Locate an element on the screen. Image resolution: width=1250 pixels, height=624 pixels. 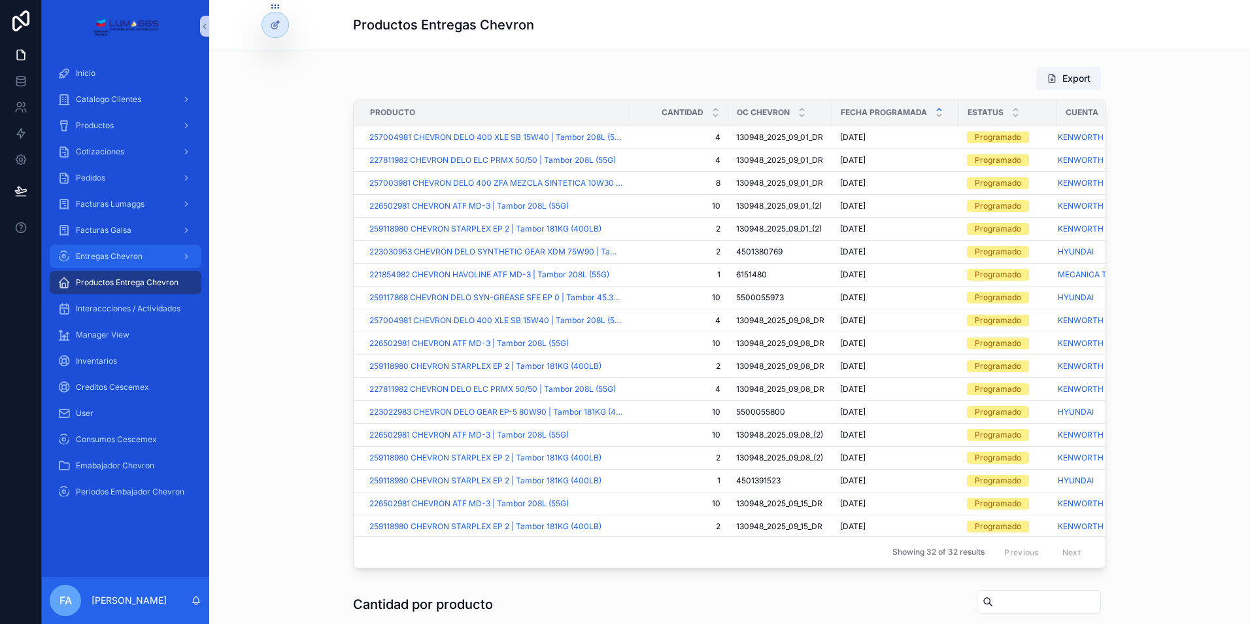
span: Producto is located at coordinates (392, 112).